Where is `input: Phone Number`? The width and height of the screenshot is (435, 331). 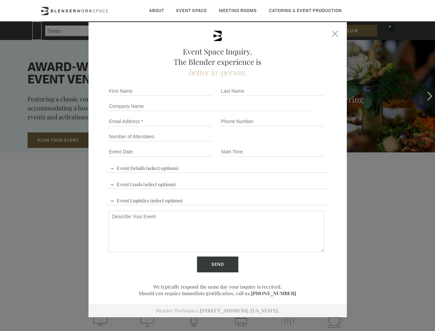
input: Phone Number is located at coordinates (272, 121).